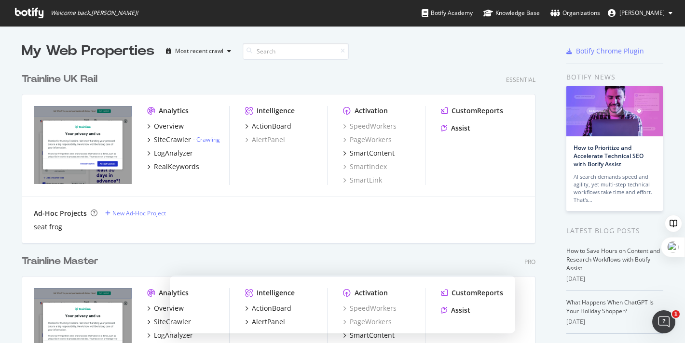 The width and height of the screenshot is (685, 343). Describe the element at coordinates (88, 51) in the screenshot. I see `div: My Web Properties` at that location.